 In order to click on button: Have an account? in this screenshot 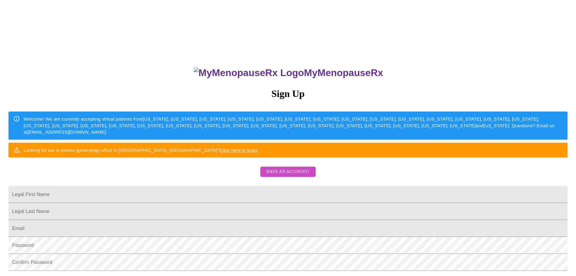, I will do `click(288, 172)`.